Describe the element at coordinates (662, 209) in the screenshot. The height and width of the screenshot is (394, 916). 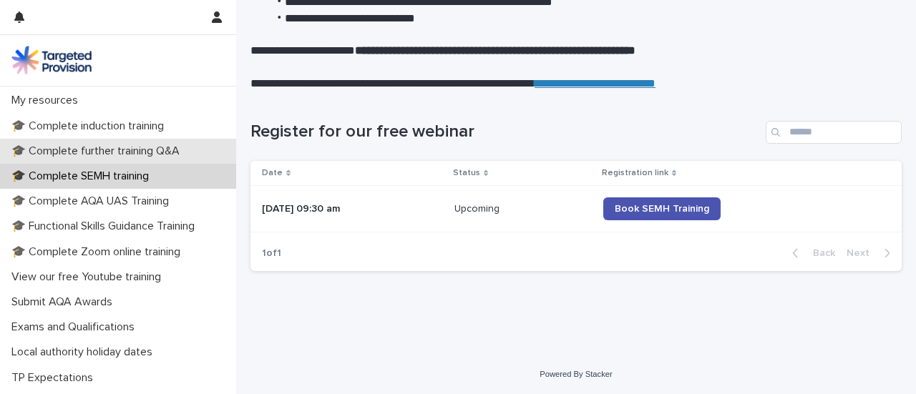
I see `span: Book SEMH Training` at that location.